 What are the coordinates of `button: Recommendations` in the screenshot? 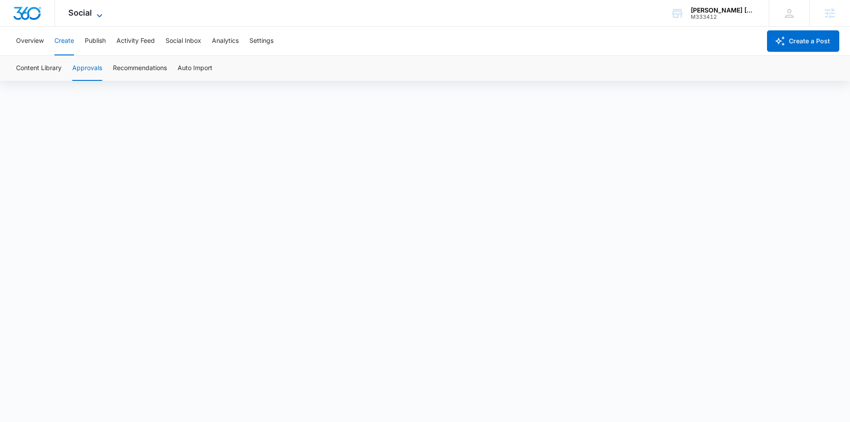 It's located at (140, 68).